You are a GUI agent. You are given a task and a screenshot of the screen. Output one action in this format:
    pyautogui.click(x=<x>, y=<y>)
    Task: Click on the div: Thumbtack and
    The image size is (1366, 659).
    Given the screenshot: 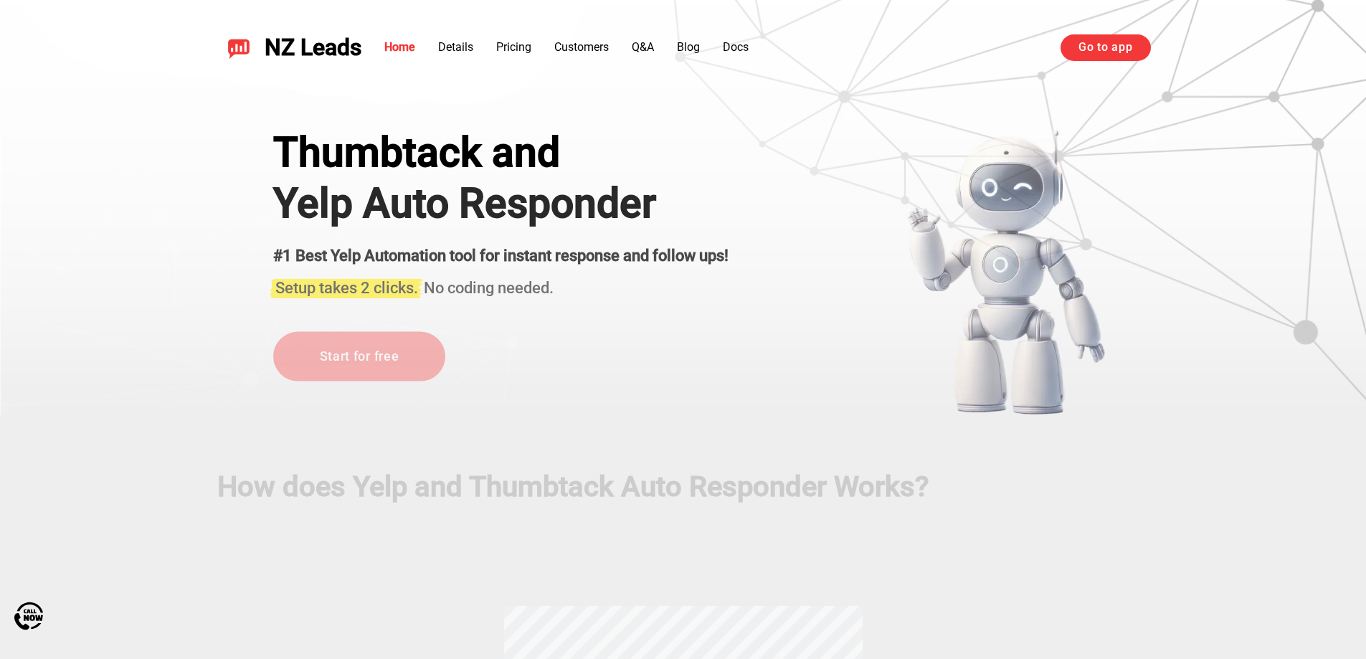 What is the action you would take?
    pyautogui.click(x=501, y=153)
    